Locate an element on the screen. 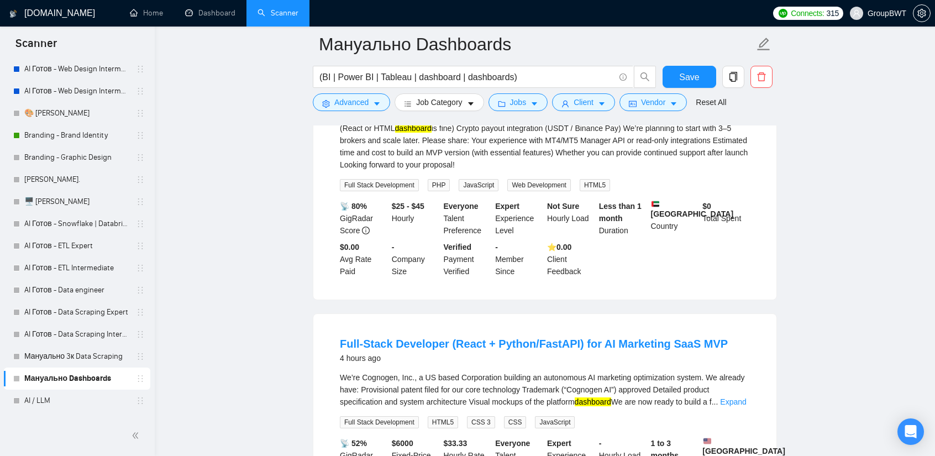 The width and height of the screenshot is (935, 456). button: barsJob Categorycaret-down is located at coordinates (439, 102).